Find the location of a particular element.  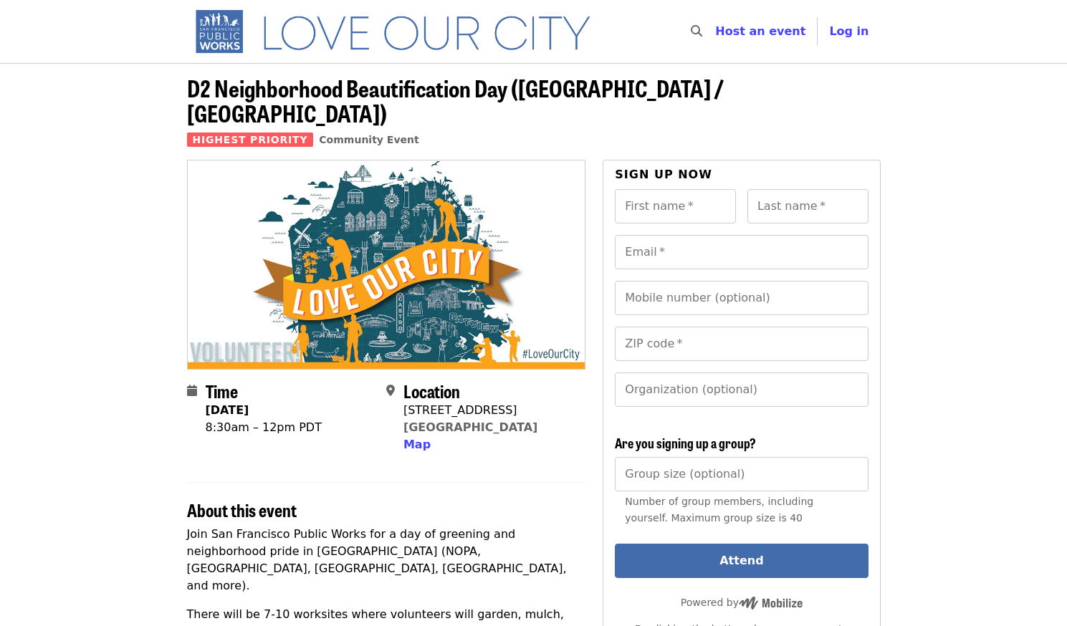

input: Organization (optional) is located at coordinates (741, 390).